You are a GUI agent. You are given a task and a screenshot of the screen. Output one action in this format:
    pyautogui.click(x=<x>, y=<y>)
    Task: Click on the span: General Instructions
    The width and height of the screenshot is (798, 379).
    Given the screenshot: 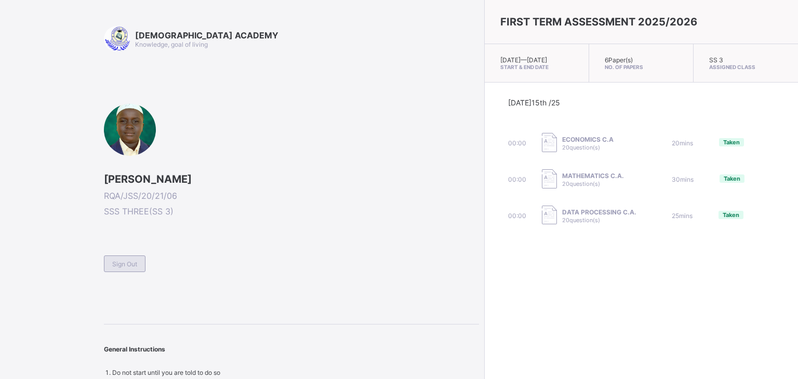 What is the action you would take?
    pyautogui.click(x=134, y=349)
    